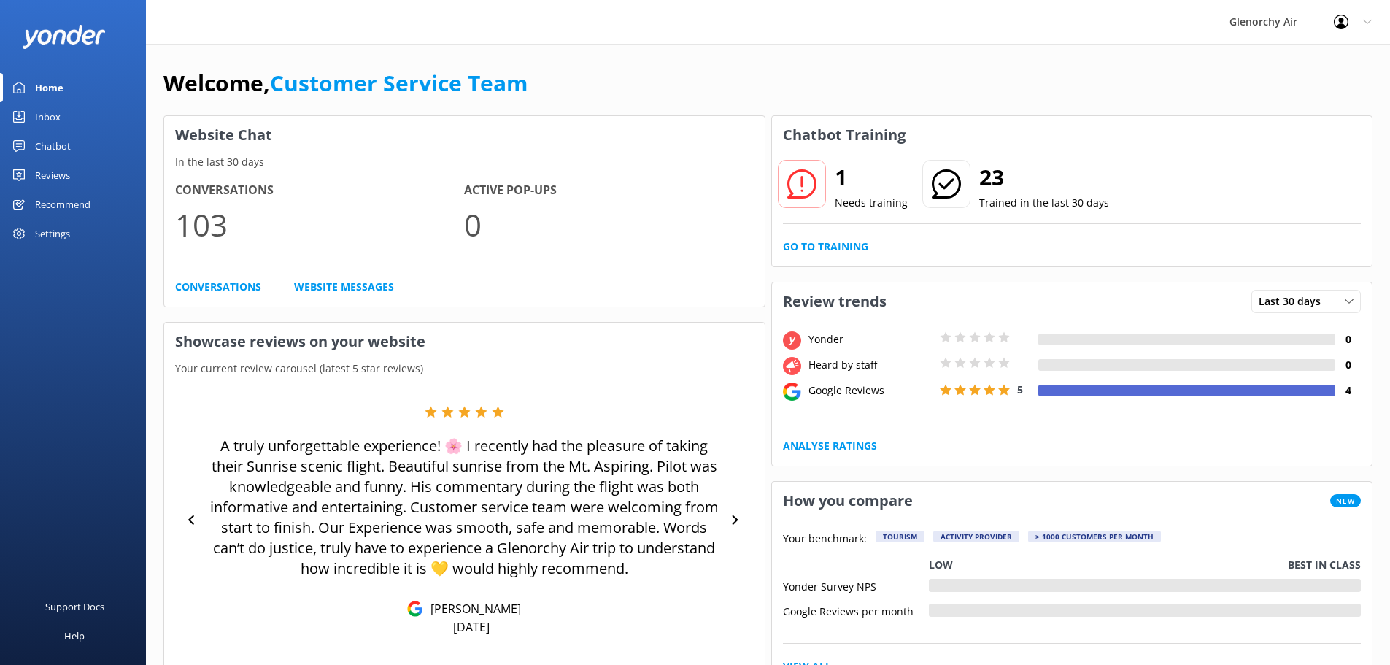 The image size is (1390, 665). What do you see at coordinates (856, 585) in the screenshot?
I see `div: Yonder Survey NPS` at bounding box center [856, 585].